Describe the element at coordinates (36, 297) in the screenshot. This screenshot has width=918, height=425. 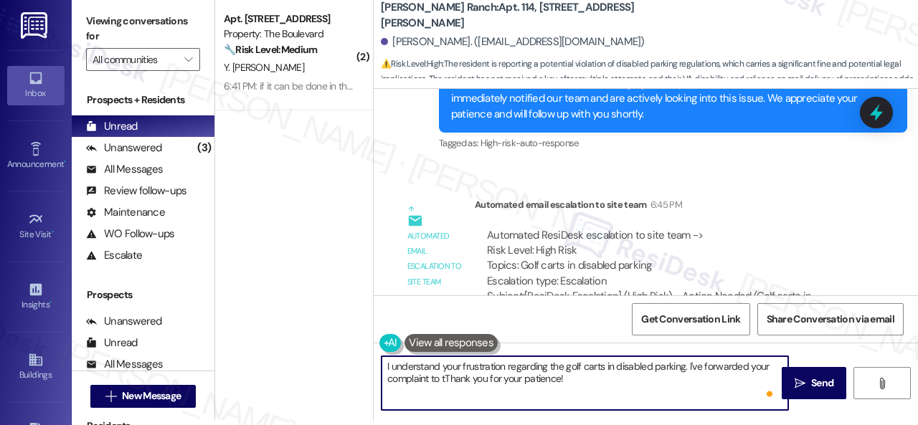
I see `a: Insights •` at that location.